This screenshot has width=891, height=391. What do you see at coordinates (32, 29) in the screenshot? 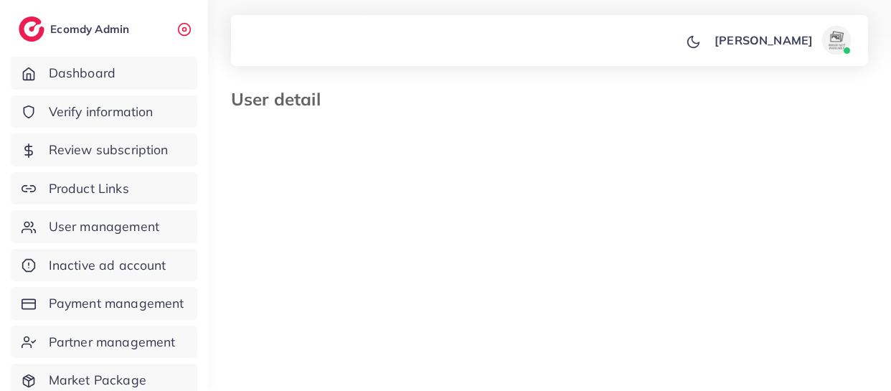
I see `img: logo` at bounding box center [32, 29].